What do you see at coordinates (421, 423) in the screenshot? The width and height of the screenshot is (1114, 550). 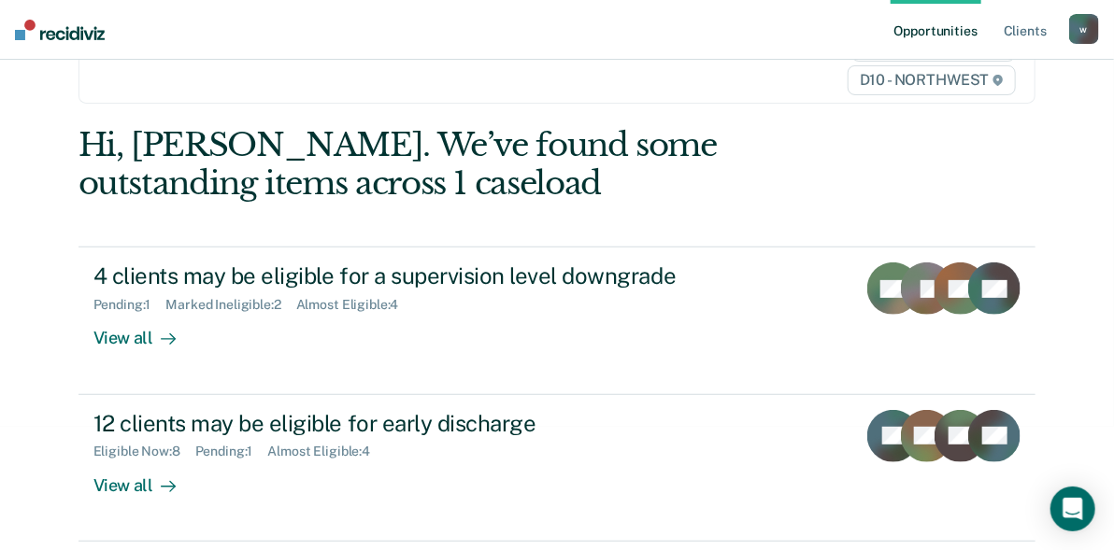 I see `div: 12 clients may be eligible for early discharge` at bounding box center [421, 423].